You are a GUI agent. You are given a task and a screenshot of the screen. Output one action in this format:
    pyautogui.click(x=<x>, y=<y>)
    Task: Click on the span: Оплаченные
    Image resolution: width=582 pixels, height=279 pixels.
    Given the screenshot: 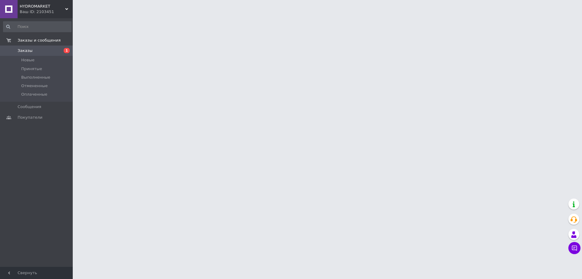 What is the action you would take?
    pyautogui.click(x=34, y=94)
    